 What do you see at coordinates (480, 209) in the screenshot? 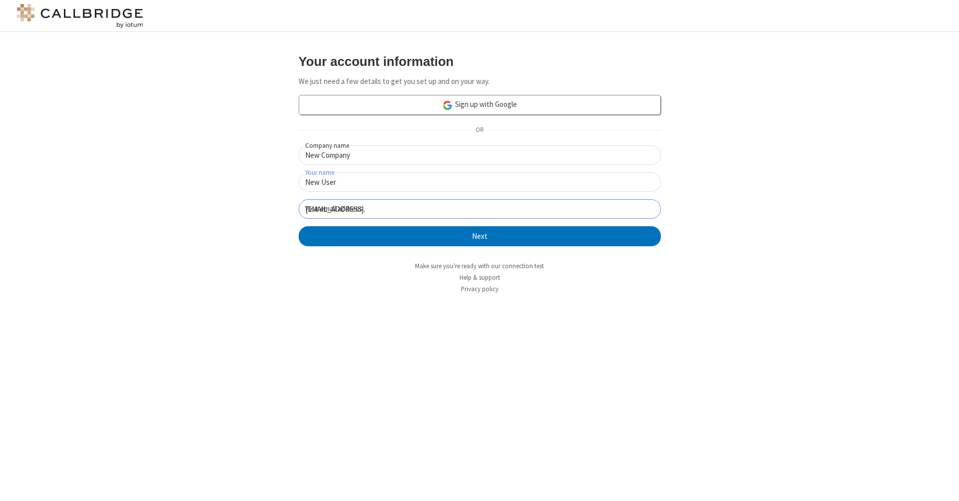
I see `input: Your email address` at bounding box center [480, 209].